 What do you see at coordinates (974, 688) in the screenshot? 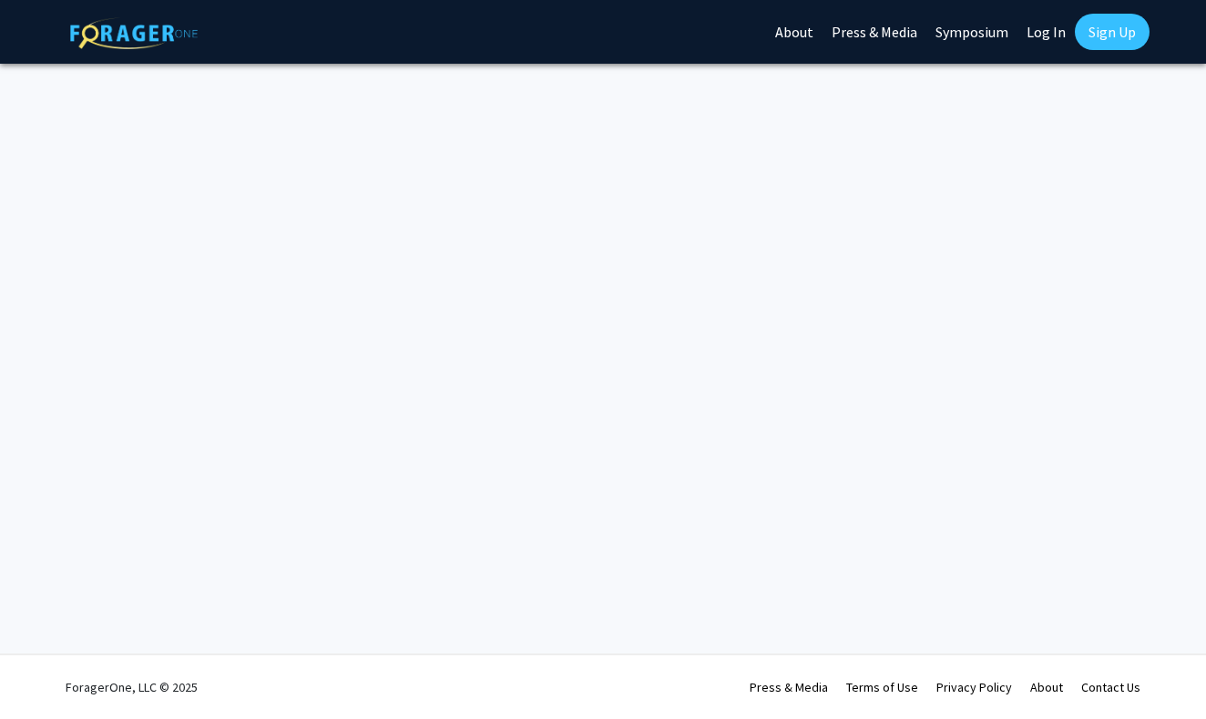
I see `a: Privacy Policy` at bounding box center [974, 688].